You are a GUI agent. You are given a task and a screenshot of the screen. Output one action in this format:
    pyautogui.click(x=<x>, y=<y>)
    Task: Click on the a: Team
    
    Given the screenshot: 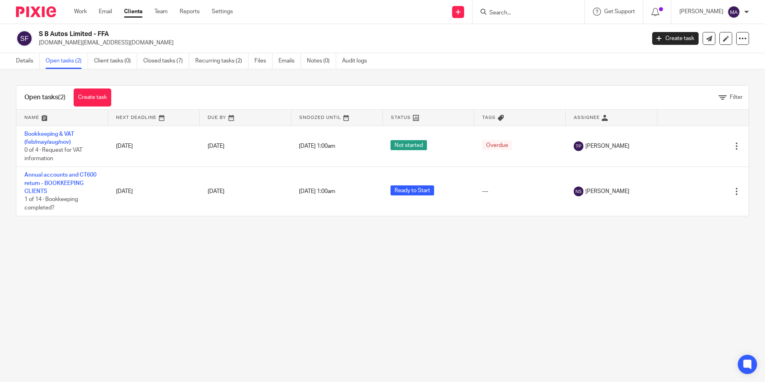 What is the action you would take?
    pyautogui.click(x=161, y=12)
    